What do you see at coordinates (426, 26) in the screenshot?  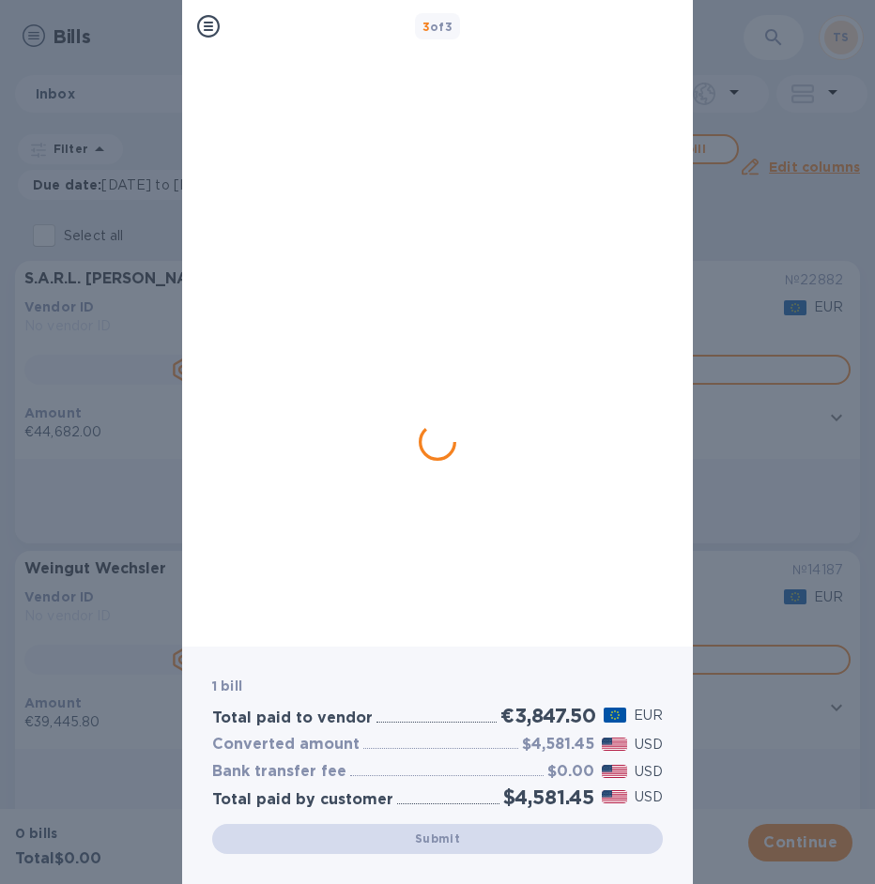 I see `span: 3` at bounding box center [426, 26].